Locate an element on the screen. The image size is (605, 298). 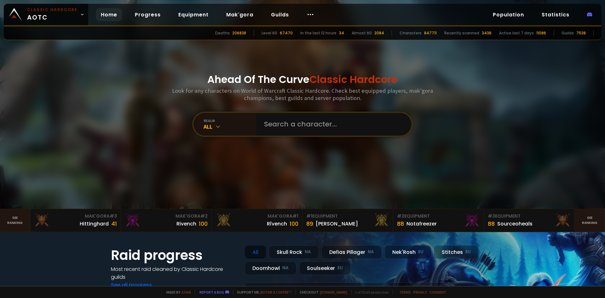
a: Classic HardcoreAOTC is located at coordinates (46, 15).